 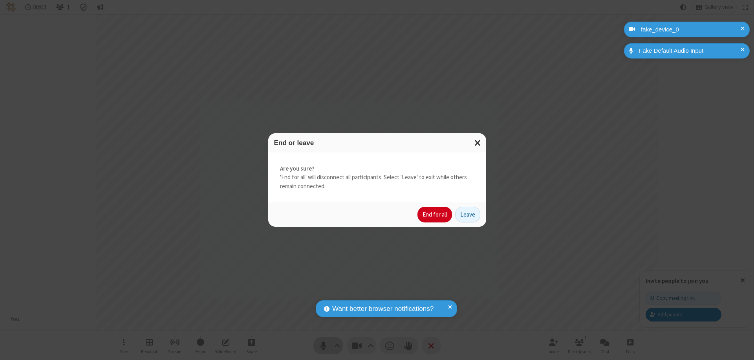 What do you see at coordinates (377, 177) in the screenshot?
I see `div: 'End for all' will disconnect all participants. Select 'Leave' to exit while others remain connec...` at bounding box center [377, 177].